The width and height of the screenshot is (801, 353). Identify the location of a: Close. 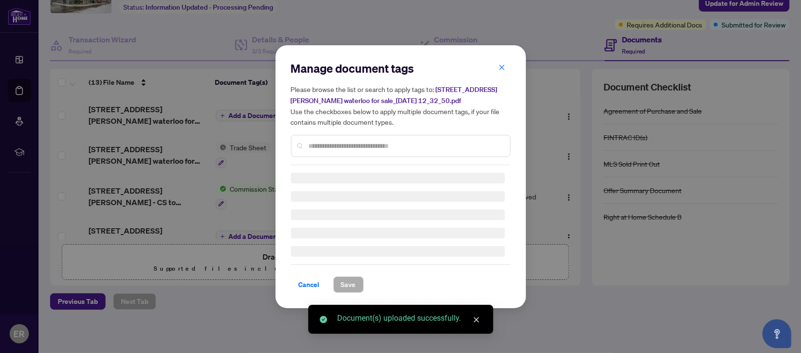
(477, 320).